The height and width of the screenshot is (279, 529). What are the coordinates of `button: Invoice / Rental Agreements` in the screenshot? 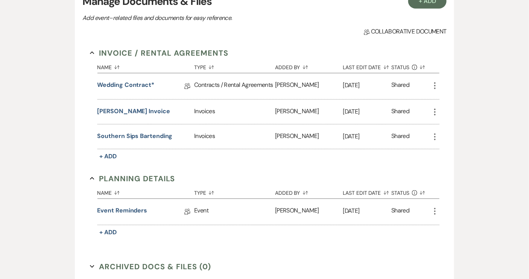 It's located at (159, 53).